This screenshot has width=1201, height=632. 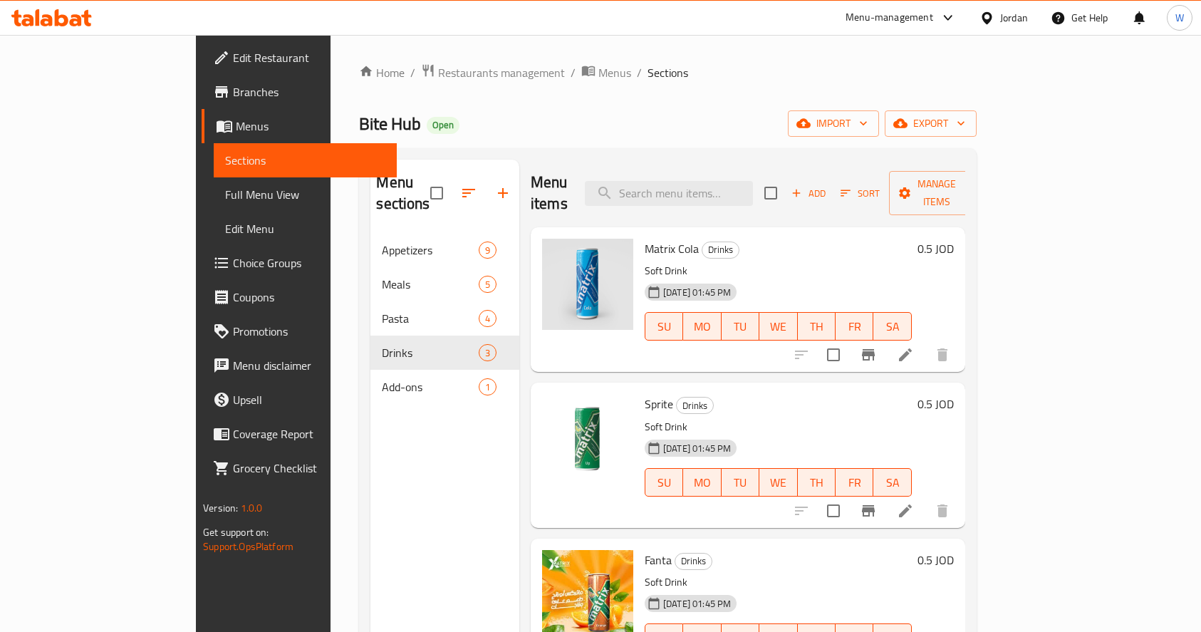 What do you see at coordinates (429, 250) in the screenshot?
I see `div: Appetizers` at bounding box center [429, 250].